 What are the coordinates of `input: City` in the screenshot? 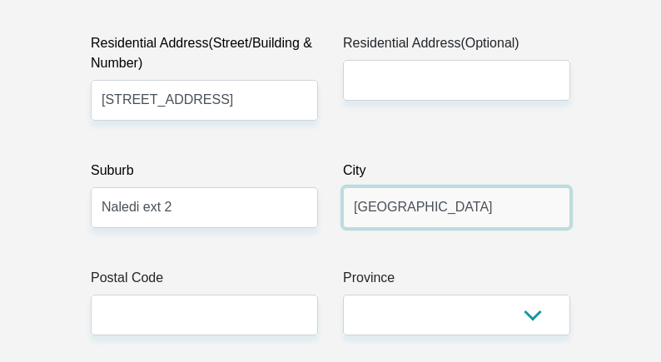 It's located at (456, 207).